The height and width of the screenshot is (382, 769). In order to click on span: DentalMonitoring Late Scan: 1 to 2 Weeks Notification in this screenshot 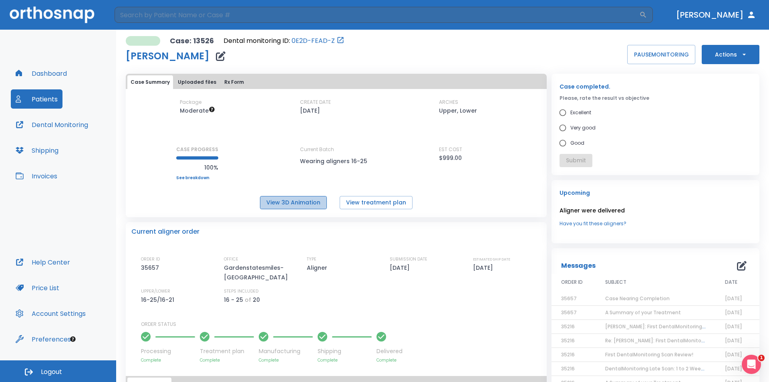, I will do `click(671, 368)`.